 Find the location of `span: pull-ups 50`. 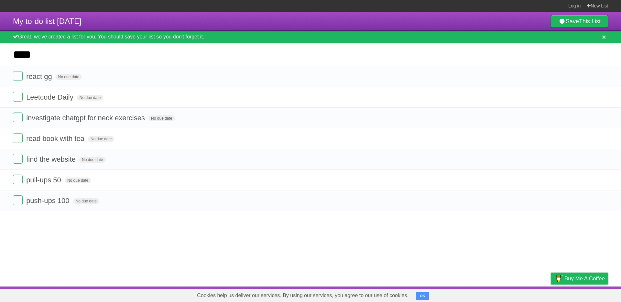

span: pull-ups 50 is located at coordinates (44, 180).